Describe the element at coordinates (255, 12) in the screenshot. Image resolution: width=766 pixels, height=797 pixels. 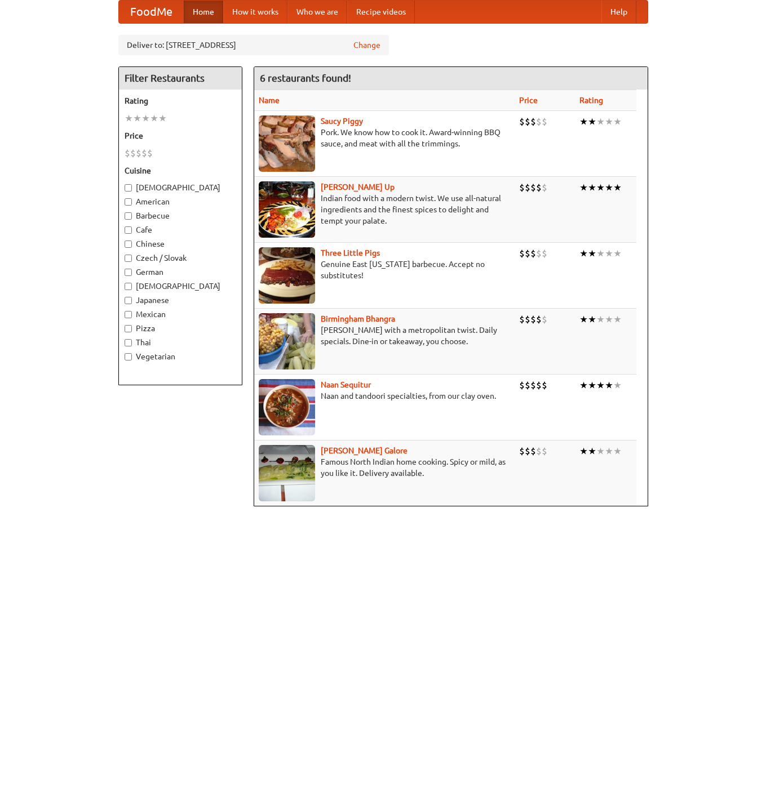
I see `a: How it works` at that location.